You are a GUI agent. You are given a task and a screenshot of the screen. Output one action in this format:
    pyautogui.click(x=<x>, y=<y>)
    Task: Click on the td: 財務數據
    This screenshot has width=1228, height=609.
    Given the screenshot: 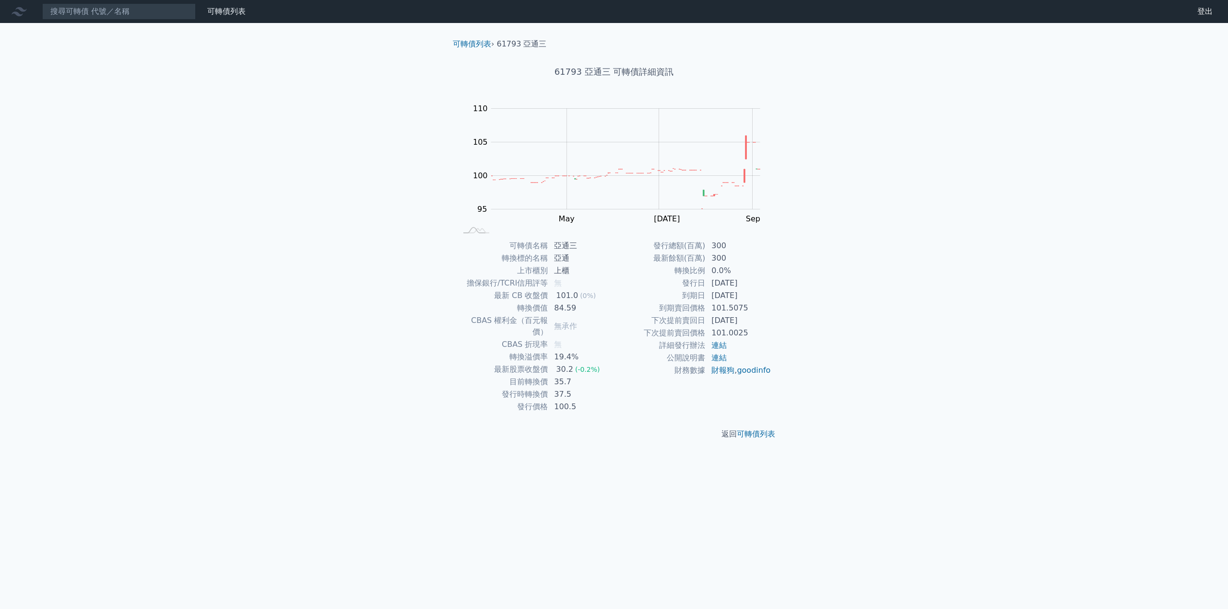 What is the action you would take?
    pyautogui.click(x=659, y=371)
    